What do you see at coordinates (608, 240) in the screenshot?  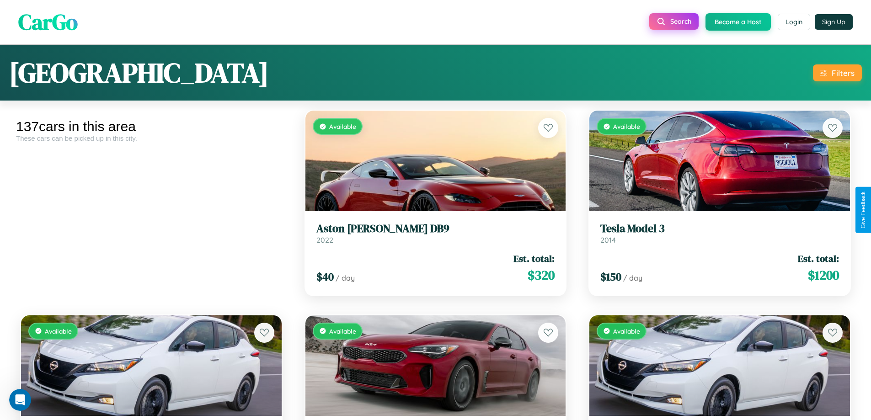 I see `span: 2014` at bounding box center [608, 240].